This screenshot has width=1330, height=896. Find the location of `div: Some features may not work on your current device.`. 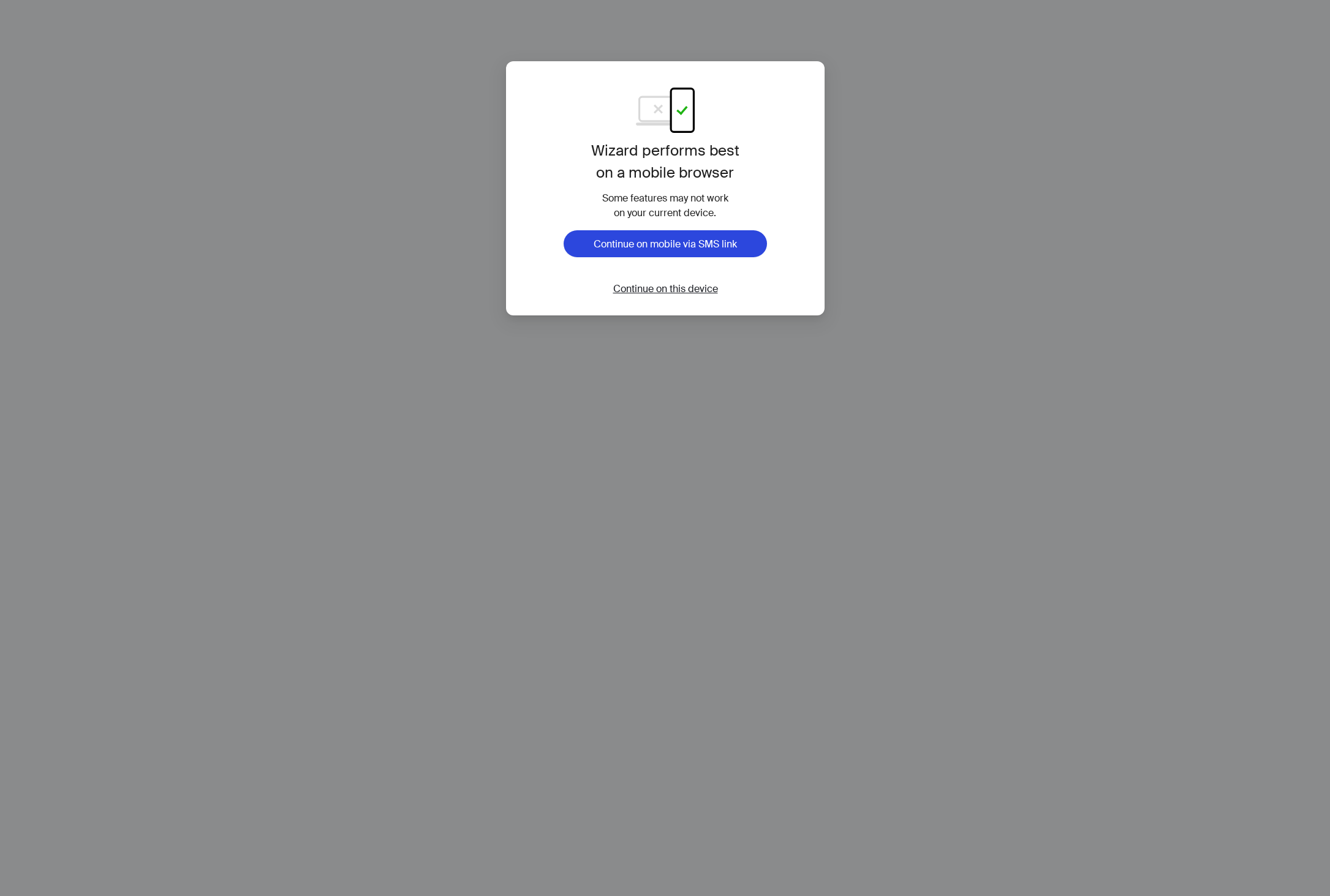

div: Some features may not work on your current device. is located at coordinates (665, 205).